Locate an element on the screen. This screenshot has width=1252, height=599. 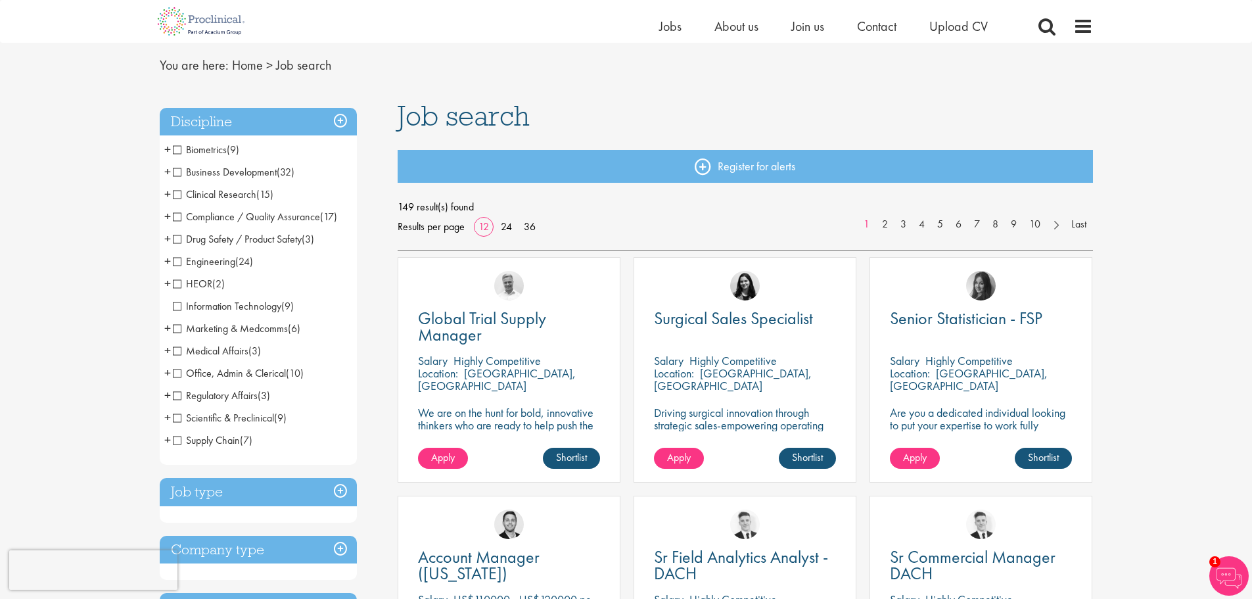
a: Sr Commercial Manager DACH is located at coordinates (981, 565).